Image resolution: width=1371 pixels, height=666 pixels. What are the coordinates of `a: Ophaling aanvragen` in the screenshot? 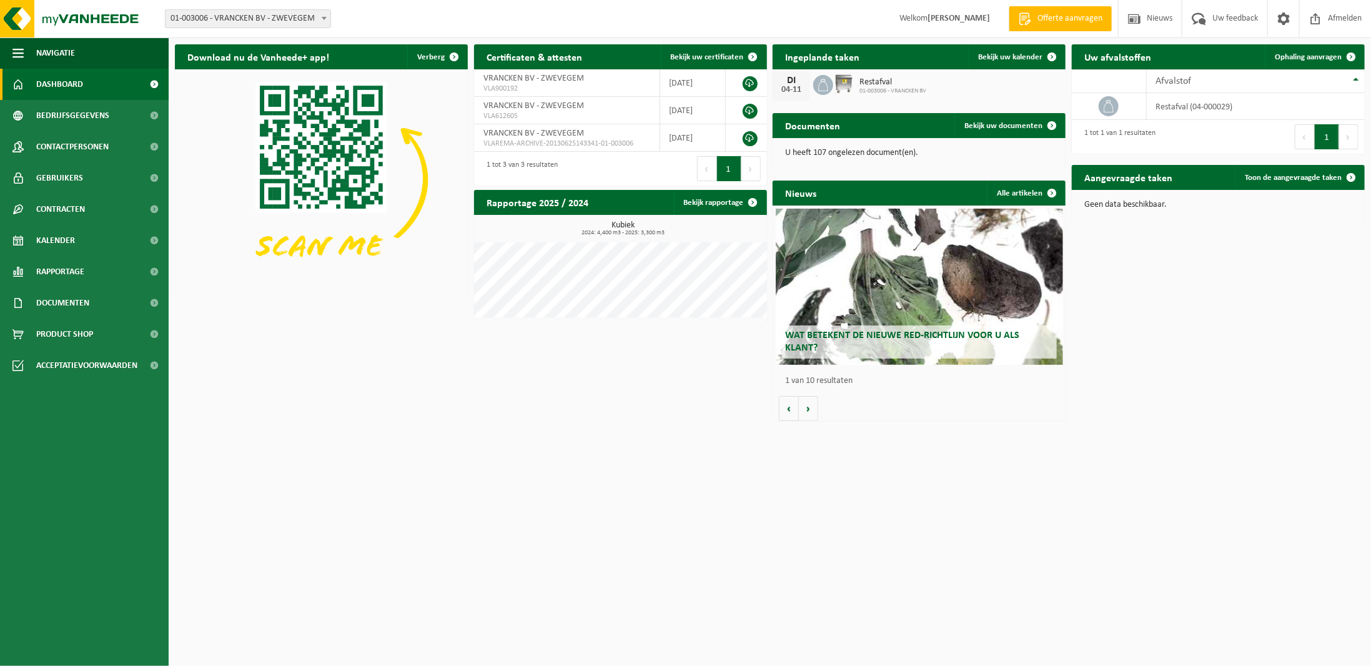 It's located at (1314, 57).